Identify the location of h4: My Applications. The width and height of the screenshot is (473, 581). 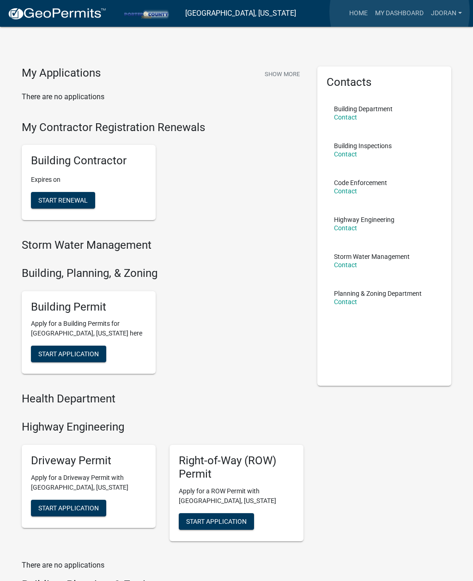
(61, 73).